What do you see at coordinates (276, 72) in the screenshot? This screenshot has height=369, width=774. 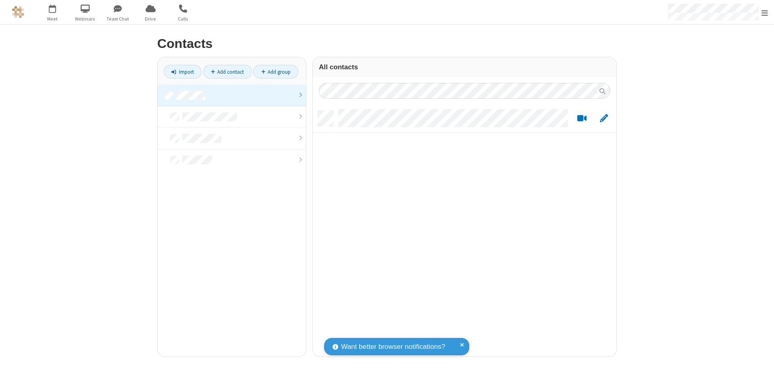 I see `a: Add group` at bounding box center [276, 72].